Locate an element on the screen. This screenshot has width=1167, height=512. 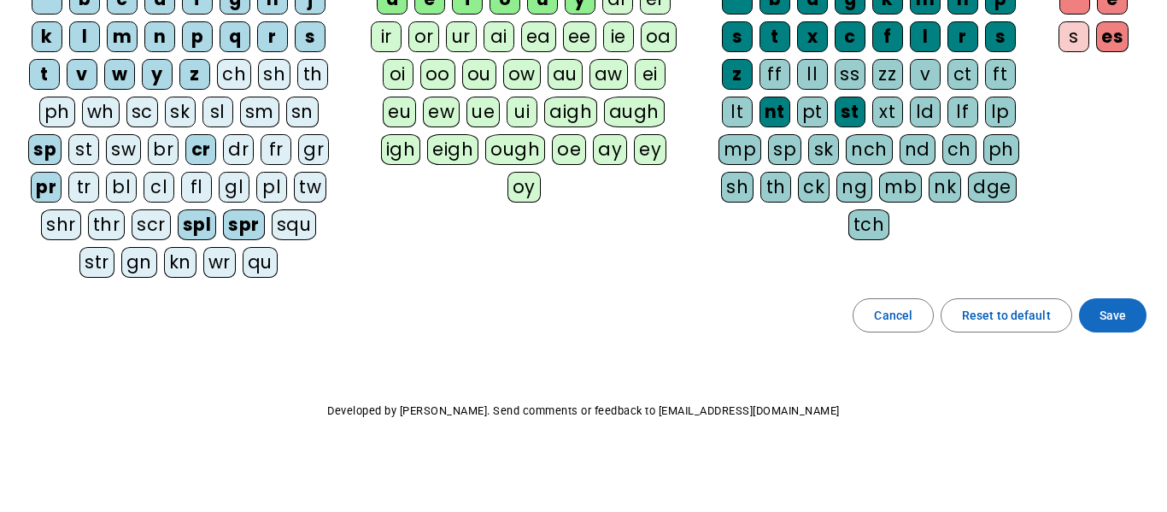
div: ll is located at coordinates (812, 74).